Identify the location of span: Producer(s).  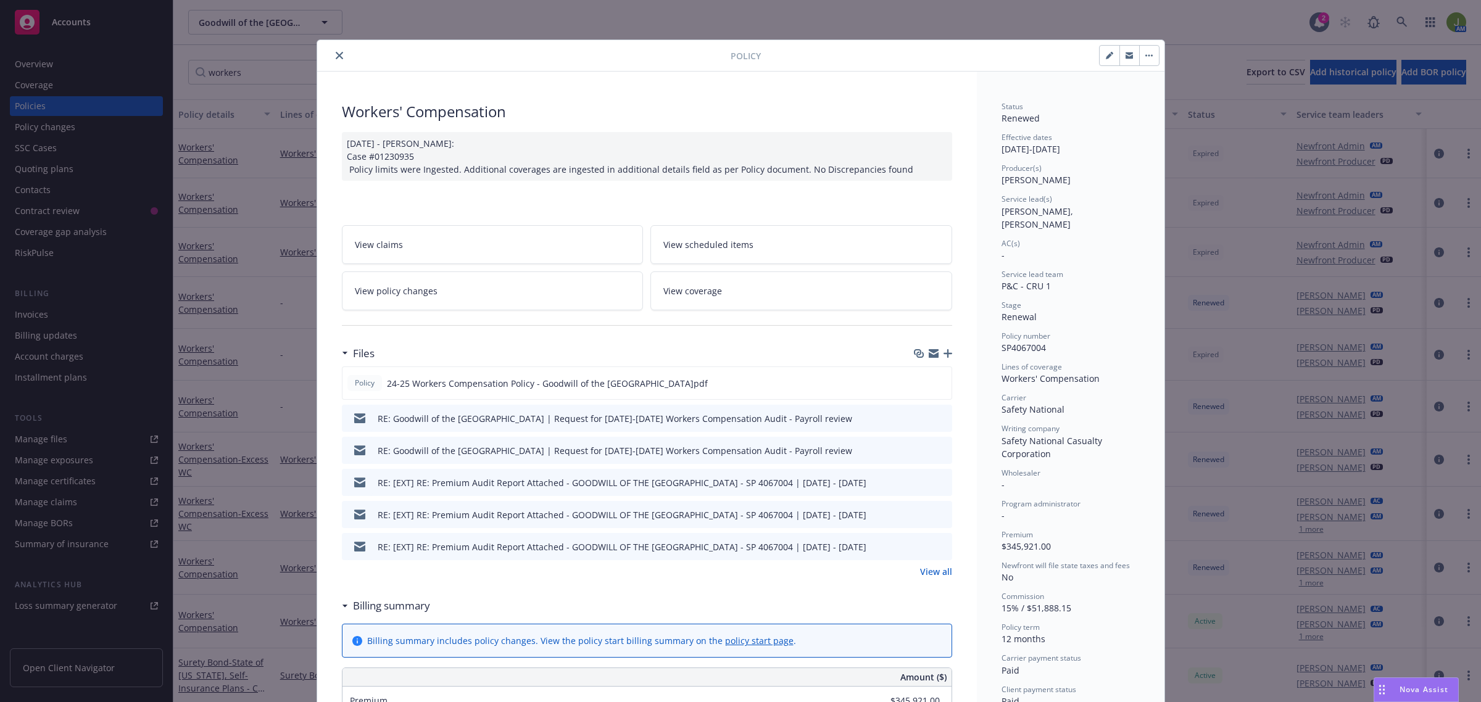
(1021, 168).